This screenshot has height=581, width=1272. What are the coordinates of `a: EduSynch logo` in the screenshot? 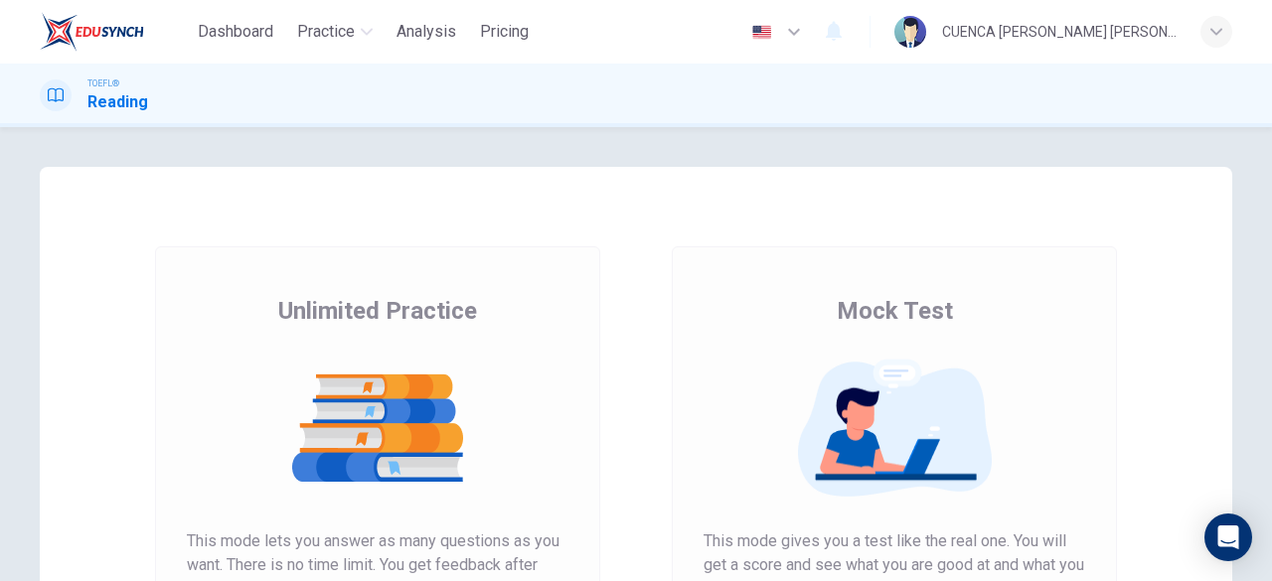 It's located at (114, 32).